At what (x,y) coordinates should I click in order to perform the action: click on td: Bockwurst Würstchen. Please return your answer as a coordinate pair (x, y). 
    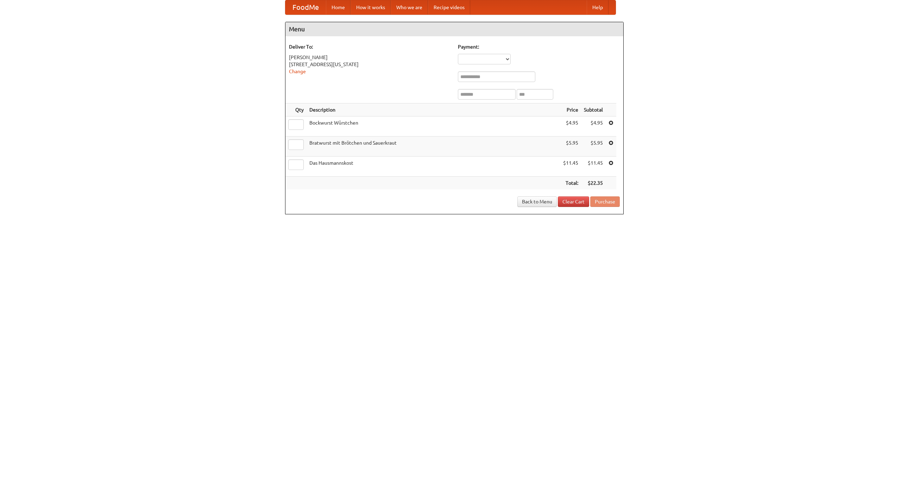
    Looking at the image, I should click on (433, 126).